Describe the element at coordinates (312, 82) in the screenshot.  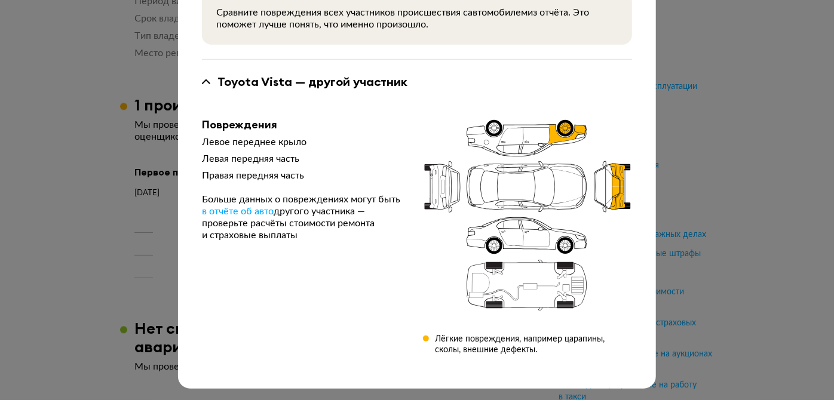
I see `div: Toyota Vista — другой участник` at that location.